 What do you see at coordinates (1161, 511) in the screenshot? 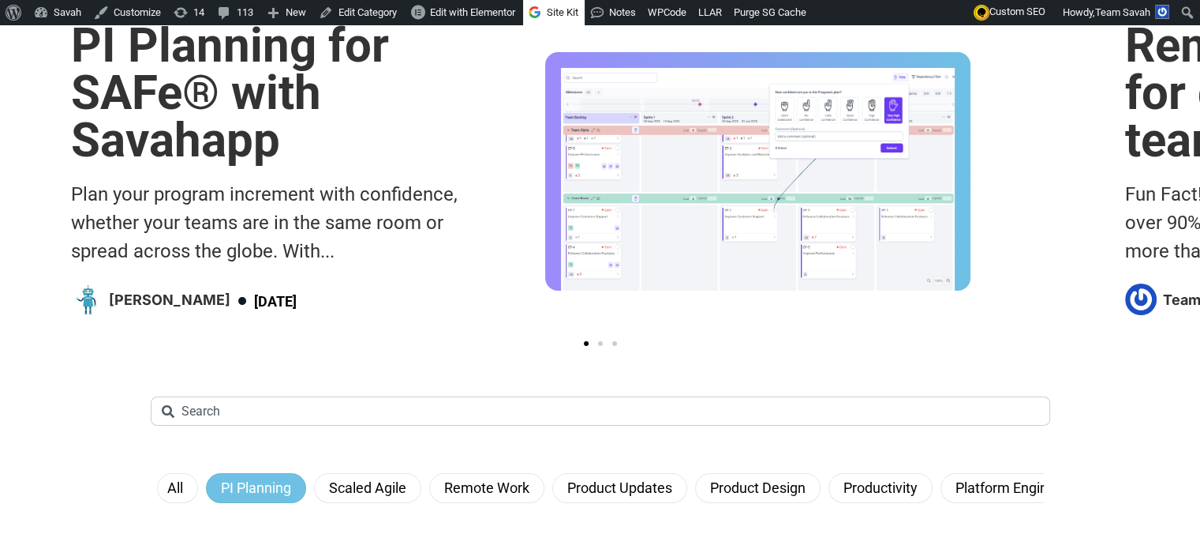
I see `div: Chat Widget` at bounding box center [1161, 511].